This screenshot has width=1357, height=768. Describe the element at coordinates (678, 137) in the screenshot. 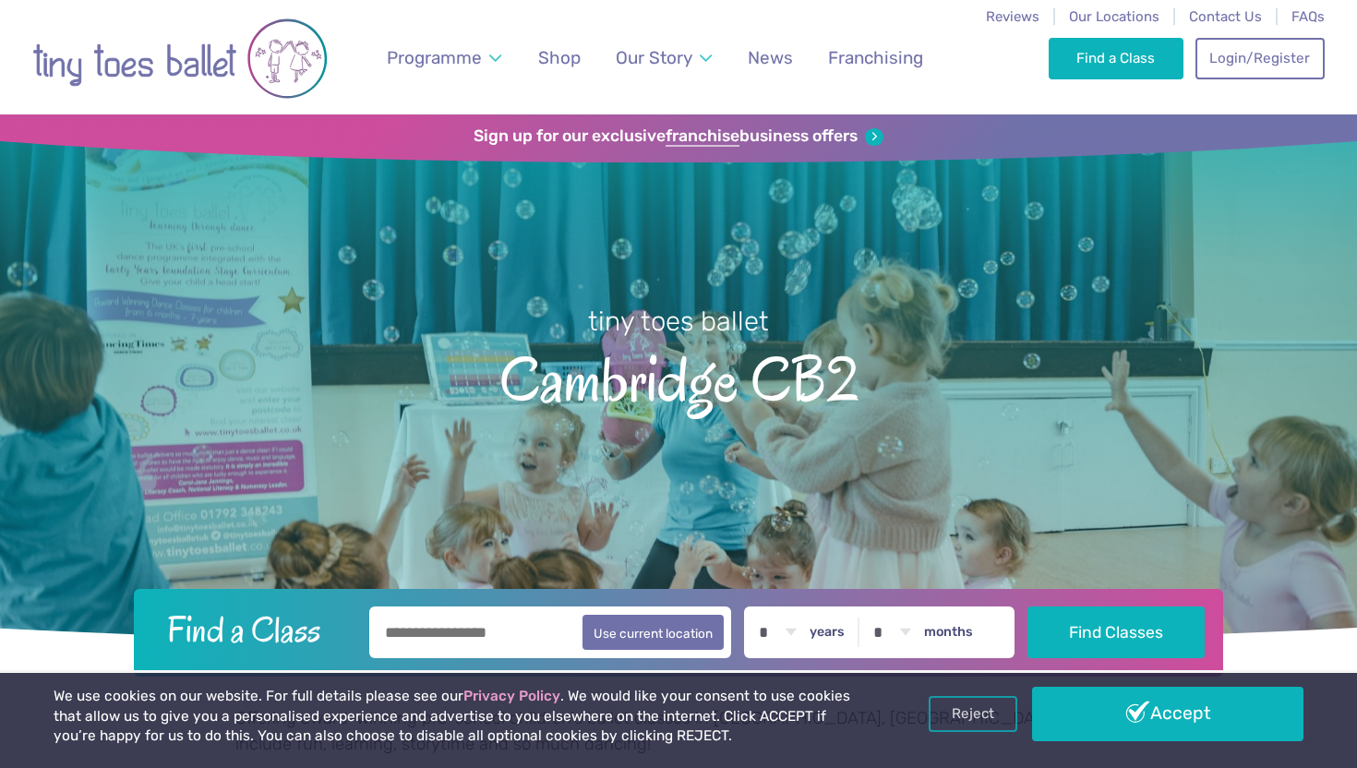

I see `a: Sign up for our exclusivefranchisebusiness offers` at that location.